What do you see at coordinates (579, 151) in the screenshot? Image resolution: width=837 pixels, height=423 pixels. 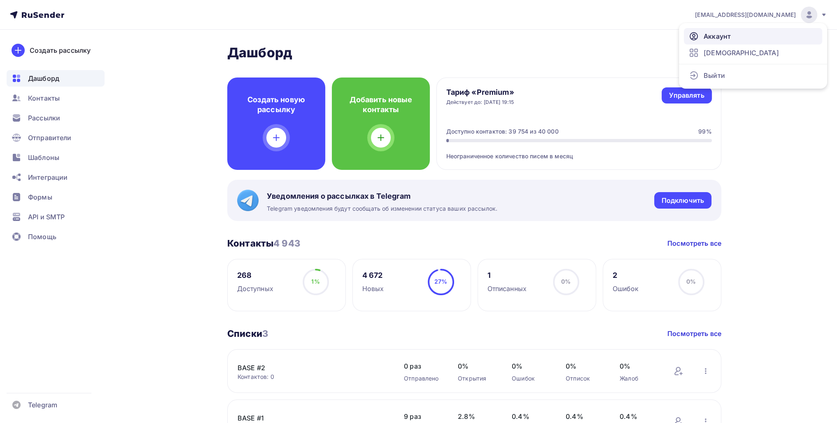 I see `div: Неограниченное количество писем в месяц` at bounding box center [579, 151].